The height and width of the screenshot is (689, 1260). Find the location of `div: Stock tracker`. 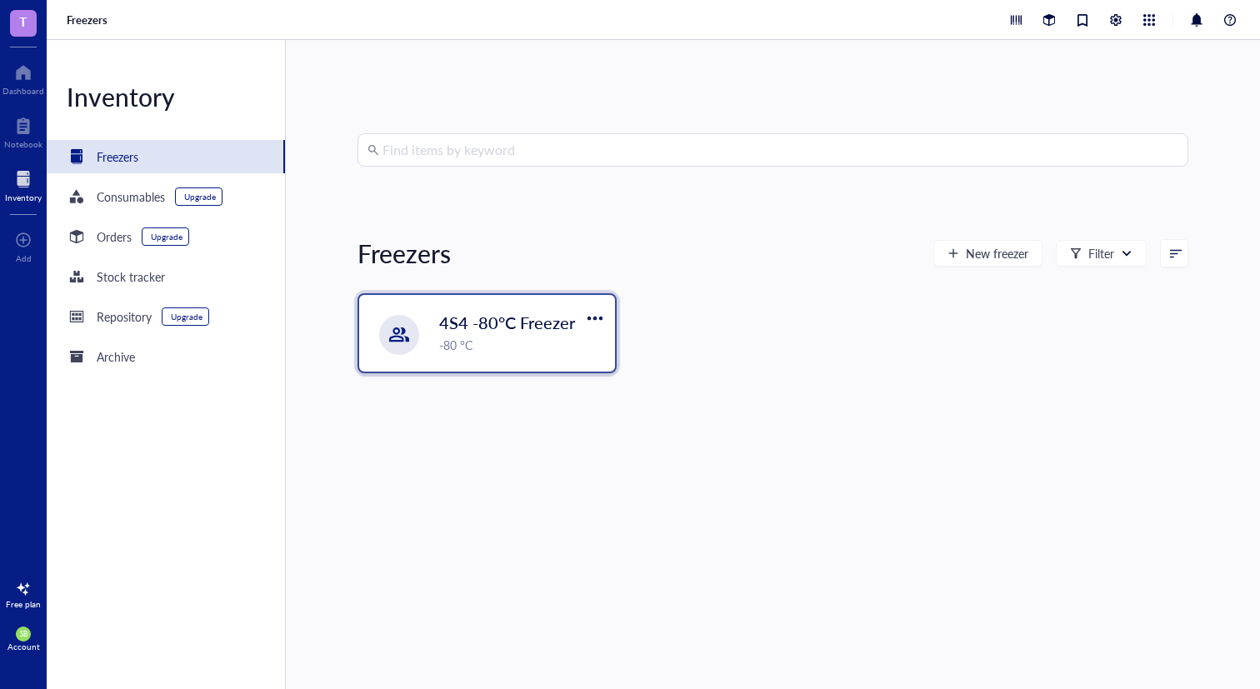

div: Stock tracker is located at coordinates (131, 277).